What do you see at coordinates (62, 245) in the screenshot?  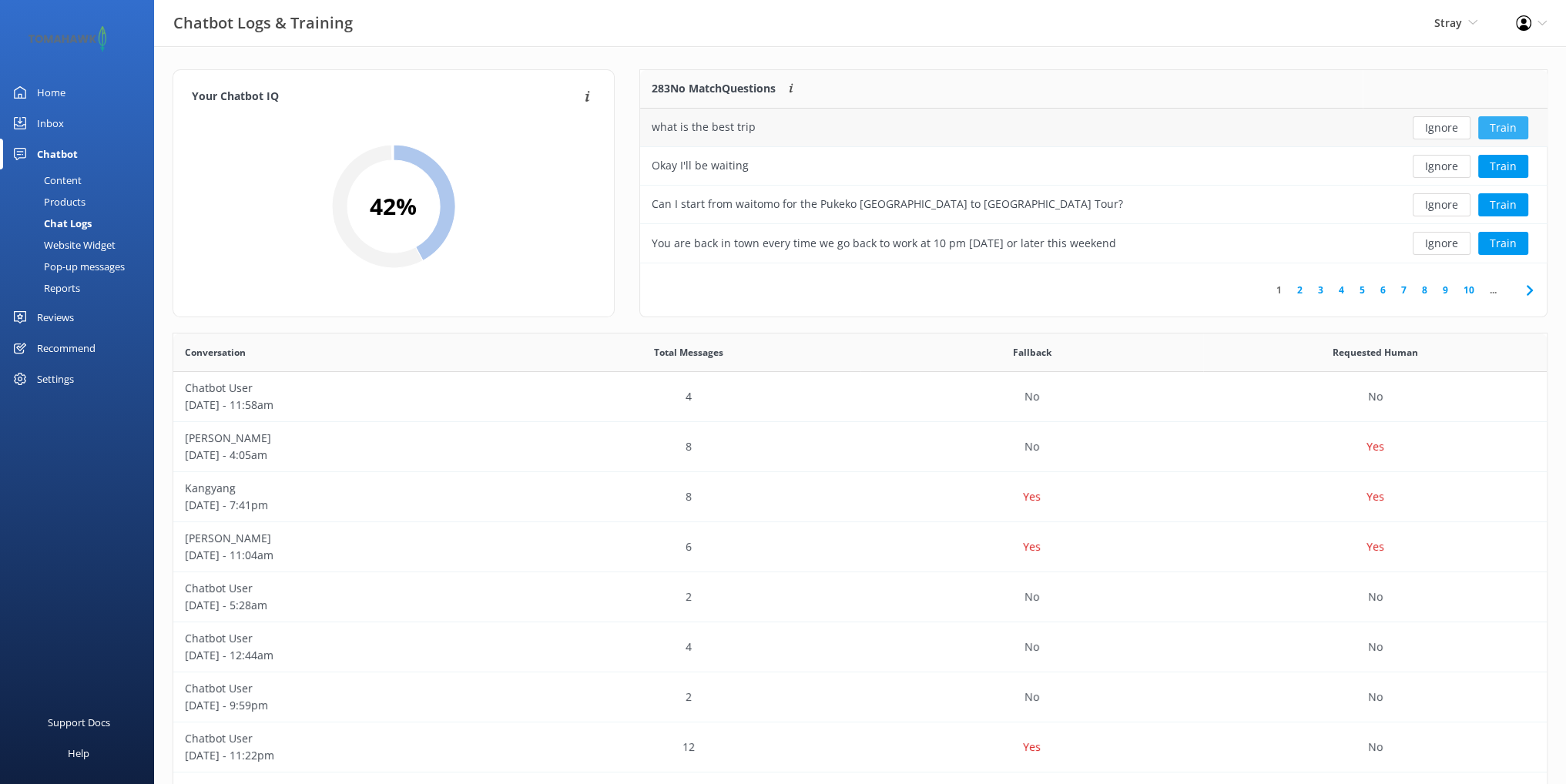 I see `div: Website Widget` at bounding box center [62, 245].